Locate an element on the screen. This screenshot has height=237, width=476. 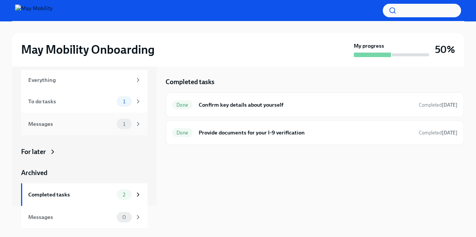
a: Completed tasks2 is located at coordinates (84, 195).